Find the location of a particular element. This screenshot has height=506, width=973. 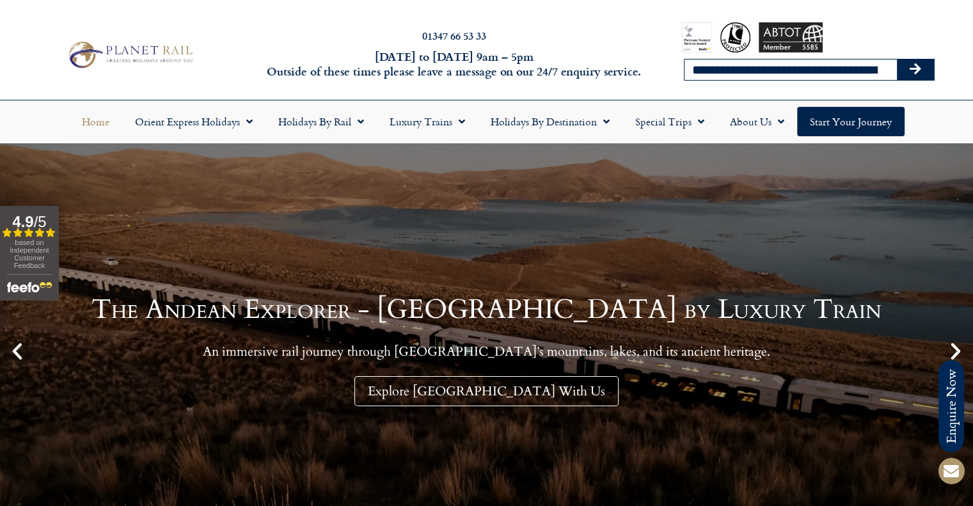

div: Next slide is located at coordinates (956, 351).